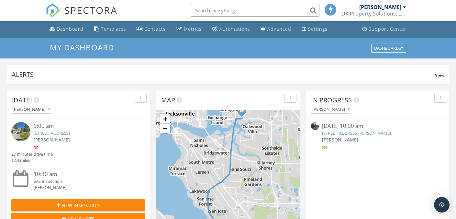 Image resolution: width=456 pixels, height=219 pixels. What do you see at coordinates (32, 160) in the screenshot?
I see `div: 12.4 miles` at bounding box center [32, 160].